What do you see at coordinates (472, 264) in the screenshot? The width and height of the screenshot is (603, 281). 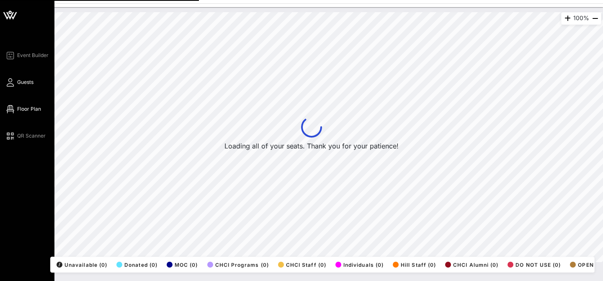 I see `span: CHCI Alumni (0)` at bounding box center [472, 264].